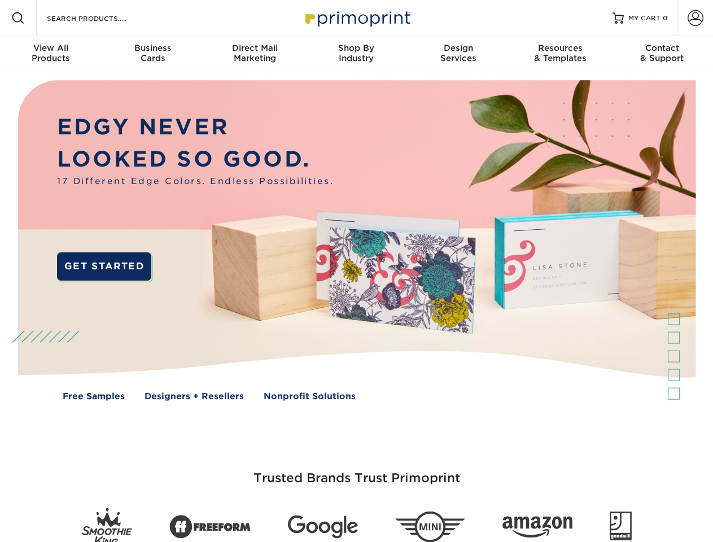  What do you see at coordinates (560, 54) in the screenshot?
I see `a: Resources& Templates` at bounding box center [560, 54].